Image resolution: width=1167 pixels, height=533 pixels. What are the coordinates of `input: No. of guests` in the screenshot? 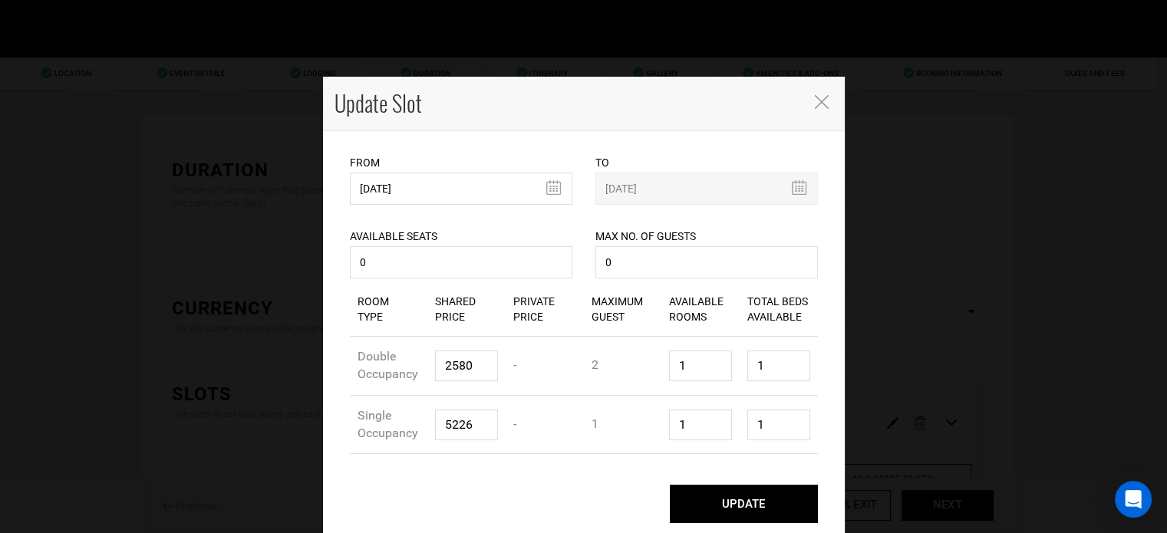 It's located at (707, 262).